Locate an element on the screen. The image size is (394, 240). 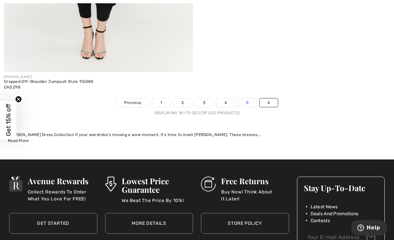
div: Cropped Off-Shoulder Jumpsuit Style 176080 is located at coordinates (98, 82).